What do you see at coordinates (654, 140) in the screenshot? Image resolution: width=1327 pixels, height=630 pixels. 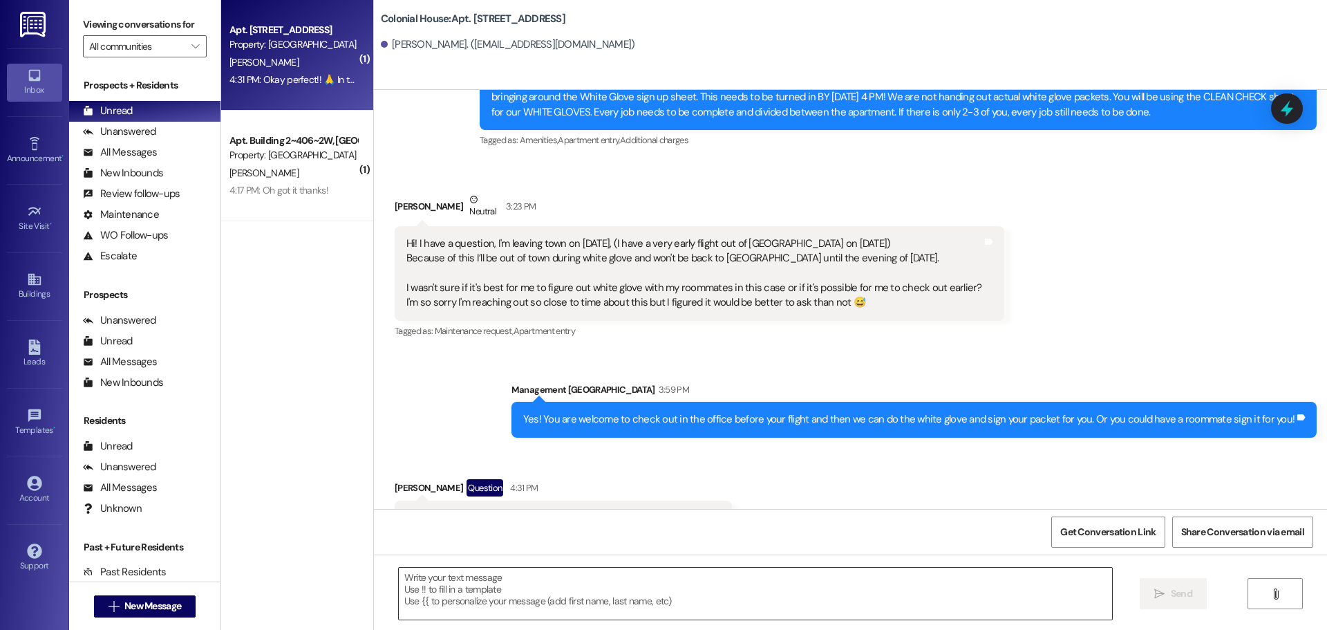 I see `span: Additional charges` at bounding box center [654, 140].